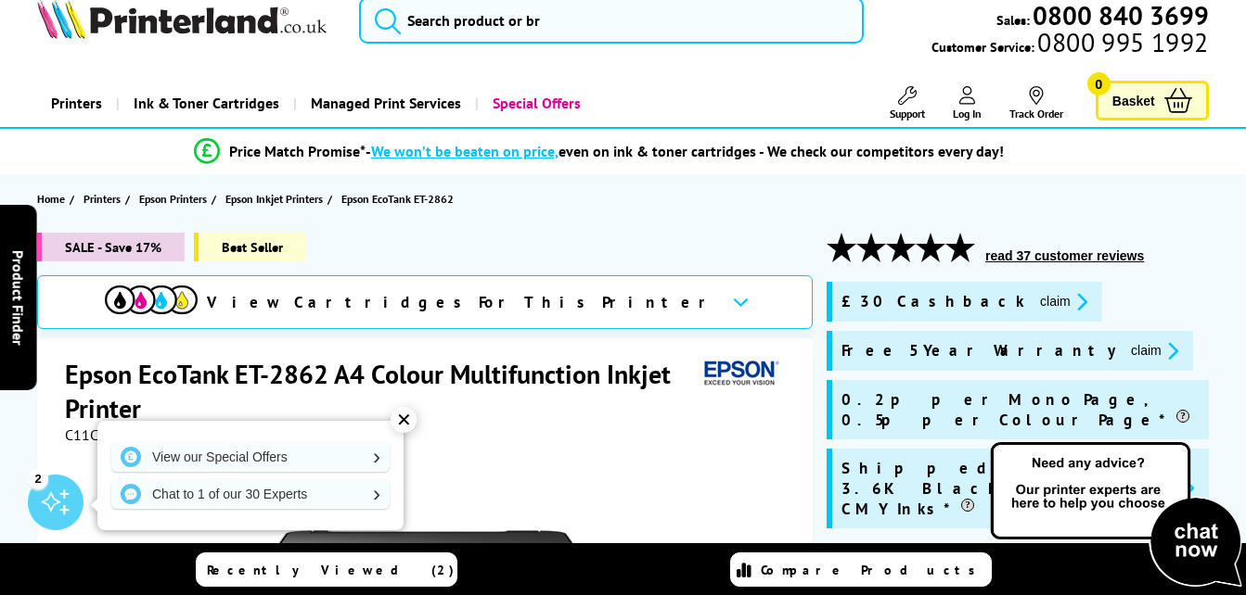 The image size is (1246, 595). What do you see at coordinates (250, 457) in the screenshot?
I see `a: View our Special Offers` at bounding box center [250, 457].